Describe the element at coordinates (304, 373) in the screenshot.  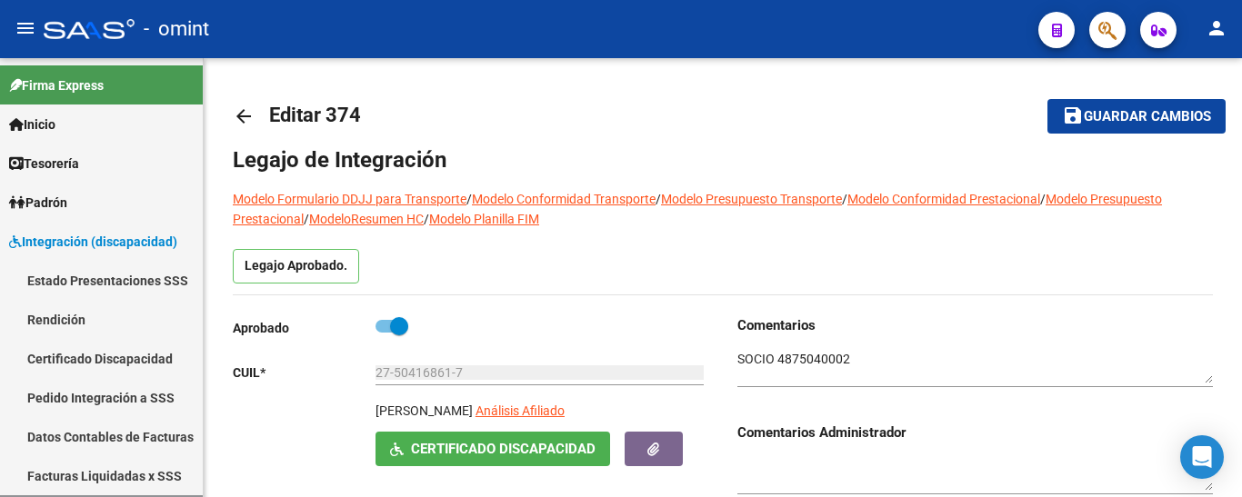
I see `p: CUIL` at that location.